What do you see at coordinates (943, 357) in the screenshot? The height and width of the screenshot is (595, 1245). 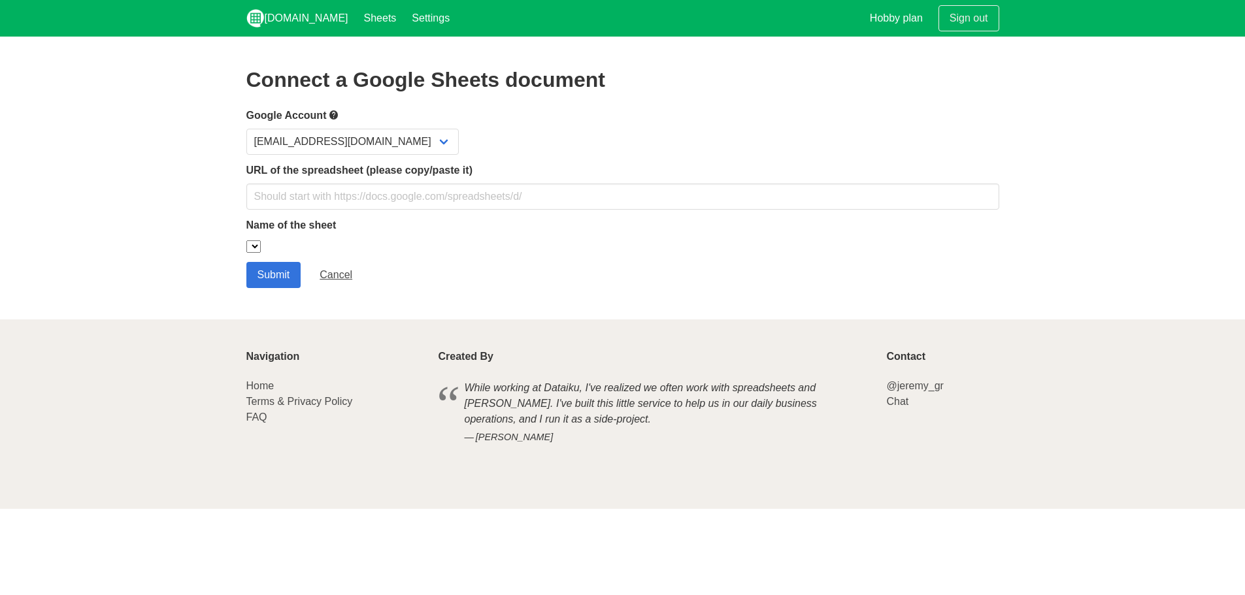 I see `p: Contact` at bounding box center [943, 357].